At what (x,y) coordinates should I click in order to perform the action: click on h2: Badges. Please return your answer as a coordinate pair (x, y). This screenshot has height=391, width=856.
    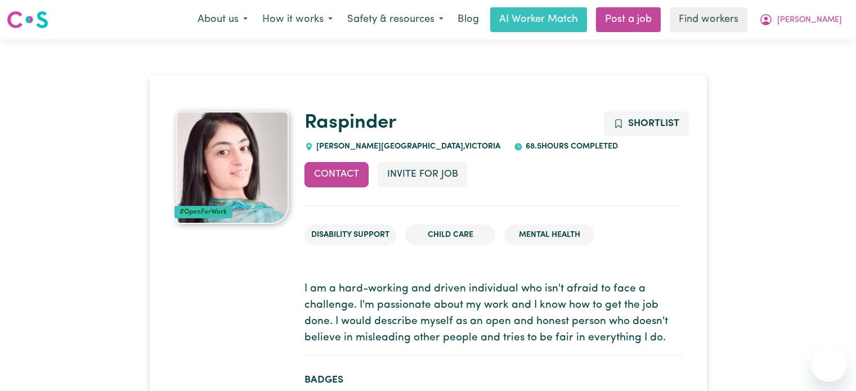
    Looking at the image, I should click on (493, 380).